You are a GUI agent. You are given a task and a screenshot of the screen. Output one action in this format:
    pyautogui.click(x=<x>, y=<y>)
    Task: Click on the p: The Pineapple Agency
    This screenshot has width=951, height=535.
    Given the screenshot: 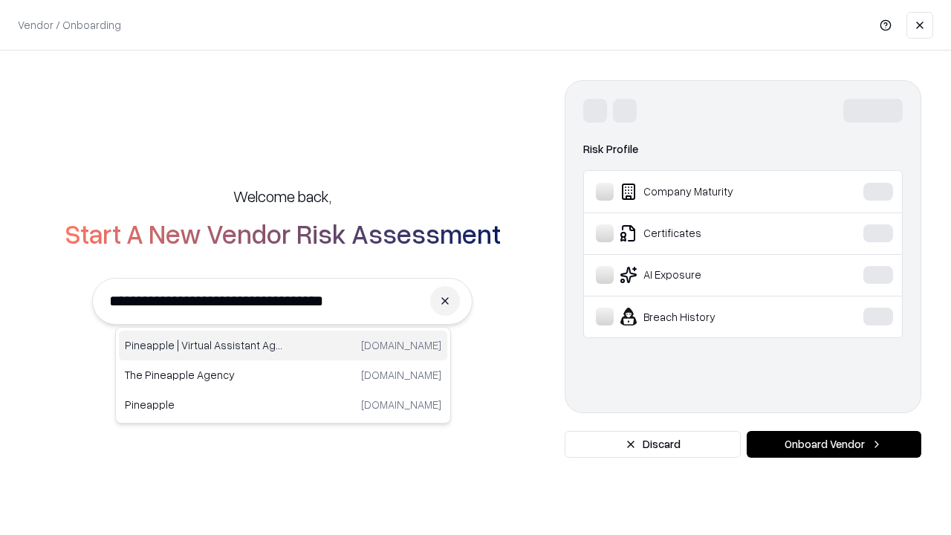 What is the action you would take?
    pyautogui.click(x=204, y=374)
    